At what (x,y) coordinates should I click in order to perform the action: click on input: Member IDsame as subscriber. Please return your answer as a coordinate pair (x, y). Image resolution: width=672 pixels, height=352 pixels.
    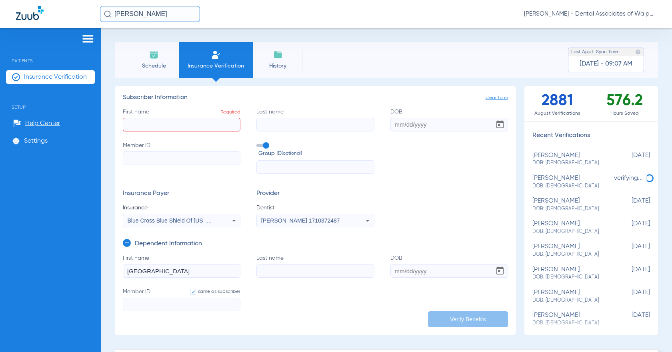
    Looking at the image, I should click on (181, 305).